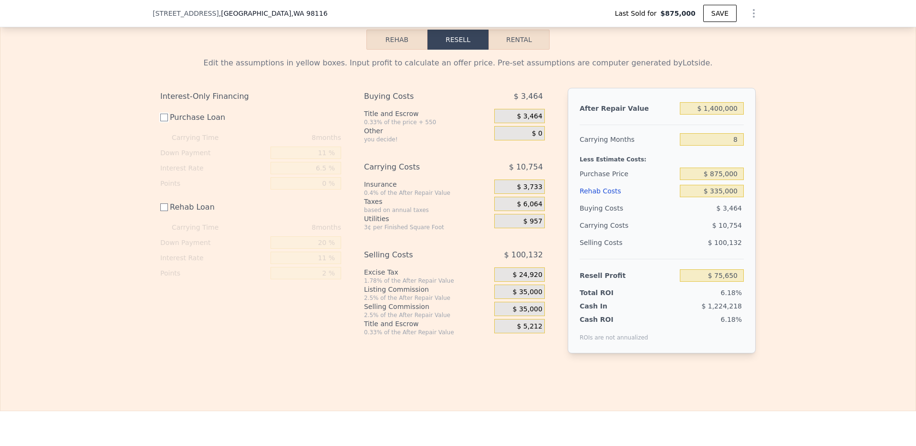  I want to click on button: Rehab, so click(397, 40).